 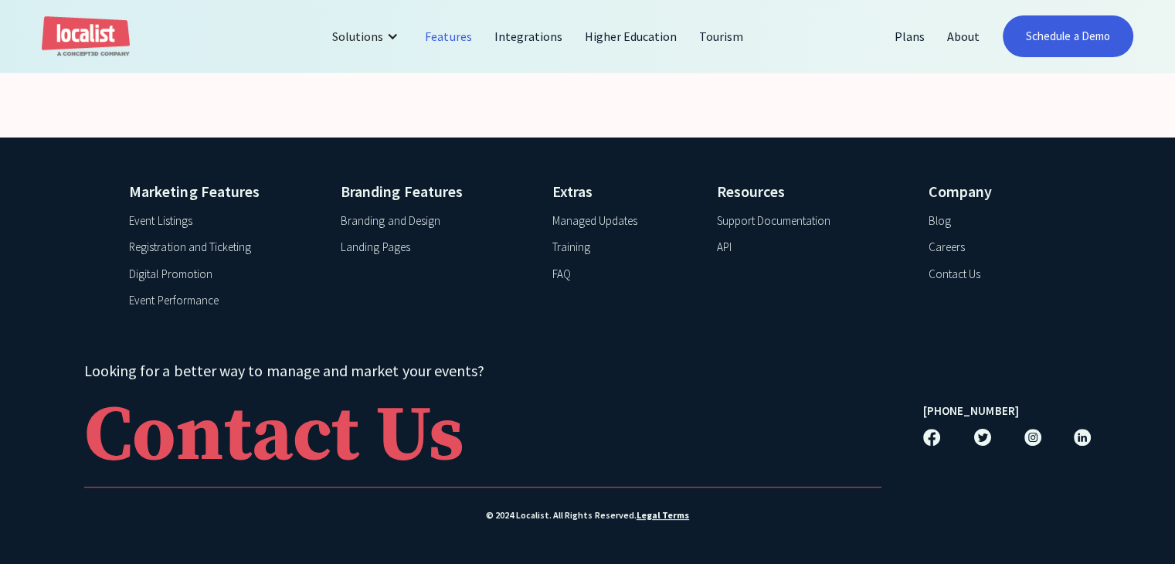 I want to click on a: Plans, so click(x=910, y=36).